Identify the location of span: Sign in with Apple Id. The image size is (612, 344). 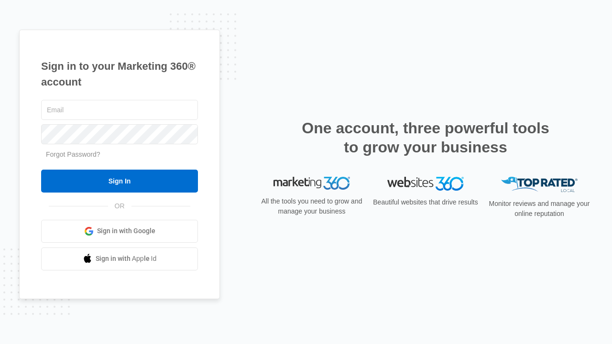
(126, 259).